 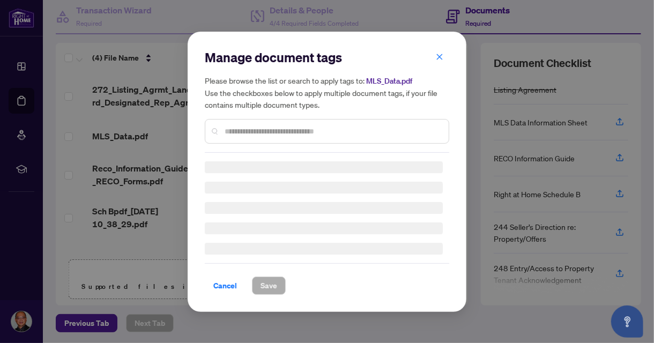 What do you see at coordinates (225, 286) in the screenshot?
I see `button: Cancel` at bounding box center [225, 286].